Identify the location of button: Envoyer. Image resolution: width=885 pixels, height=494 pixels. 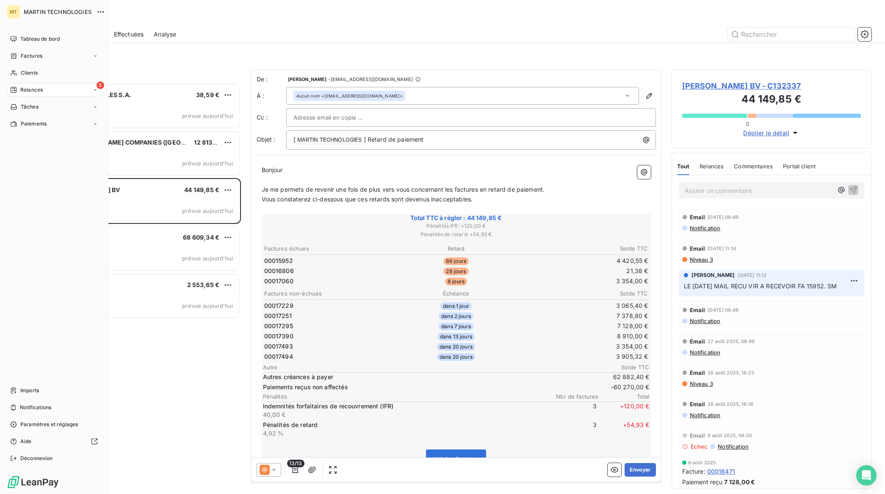
(640, 469).